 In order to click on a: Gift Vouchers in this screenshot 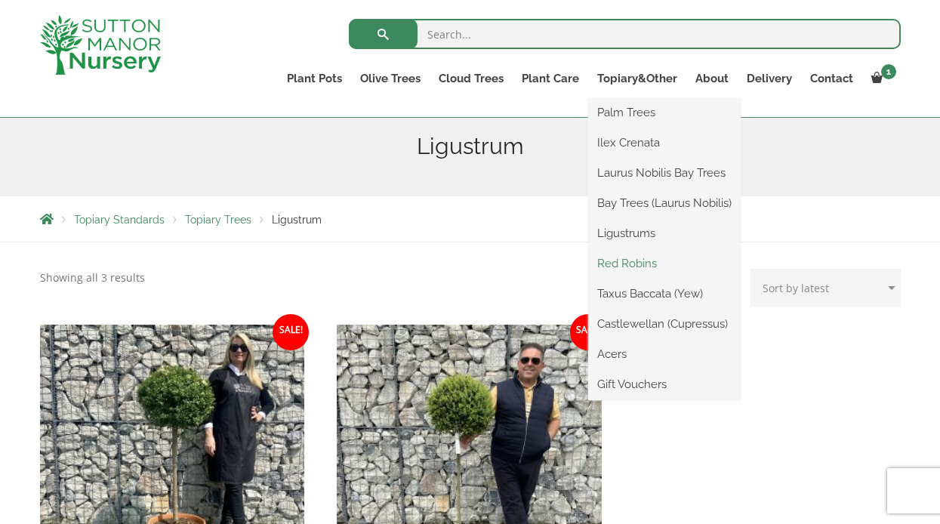, I will do `click(664, 384)`.